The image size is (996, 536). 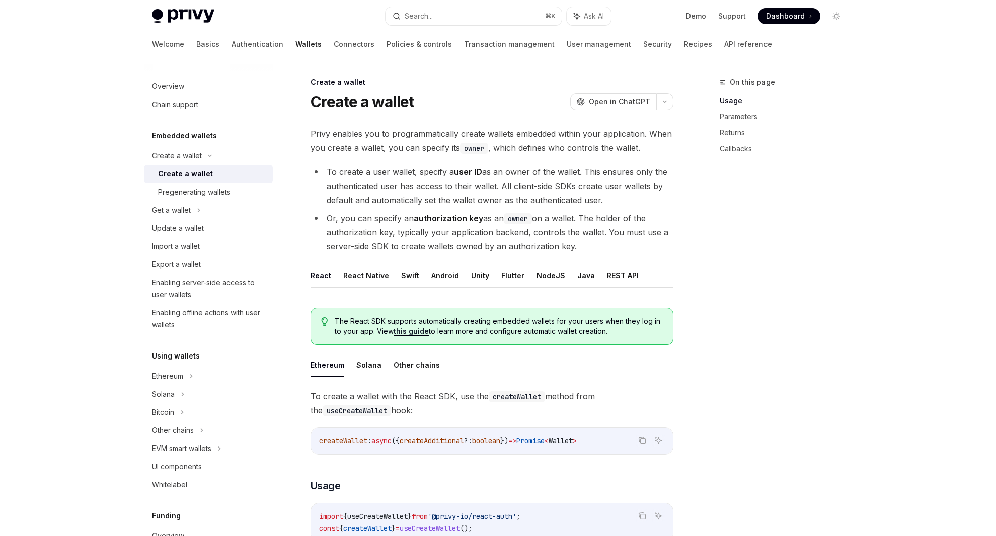 I want to click on span: Promise, so click(x=530, y=441).